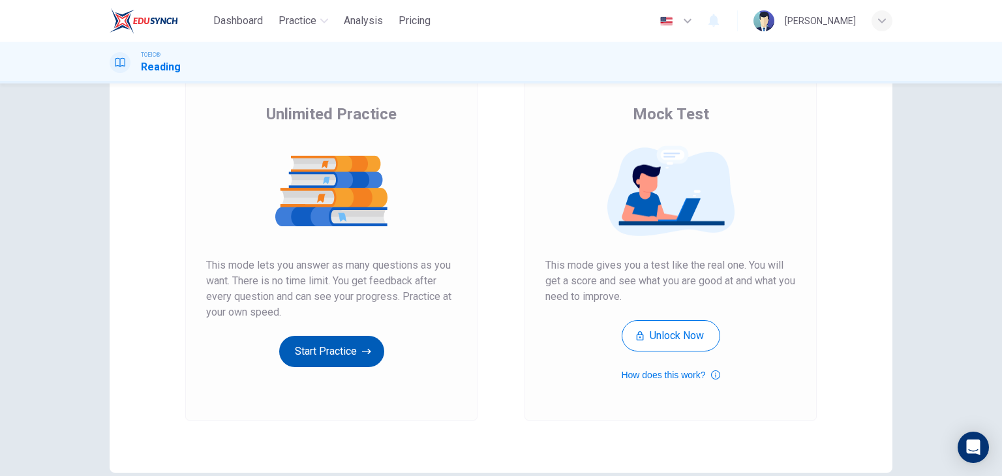 The height and width of the screenshot is (476, 1002). What do you see at coordinates (363, 21) in the screenshot?
I see `button: Analysis` at bounding box center [363, 21].